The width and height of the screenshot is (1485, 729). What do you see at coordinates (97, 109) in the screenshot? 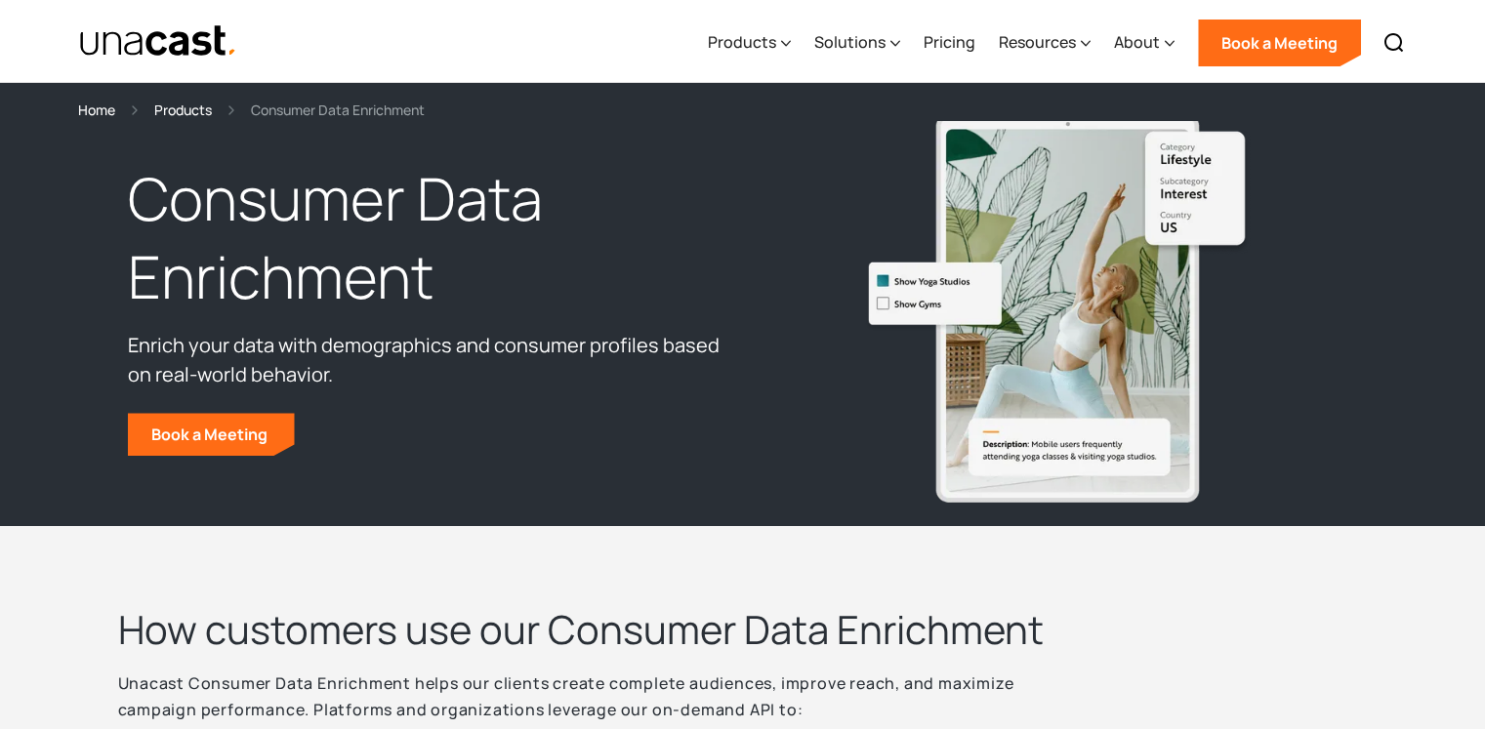
I see `a: Home` at bounding box center [97, 109].